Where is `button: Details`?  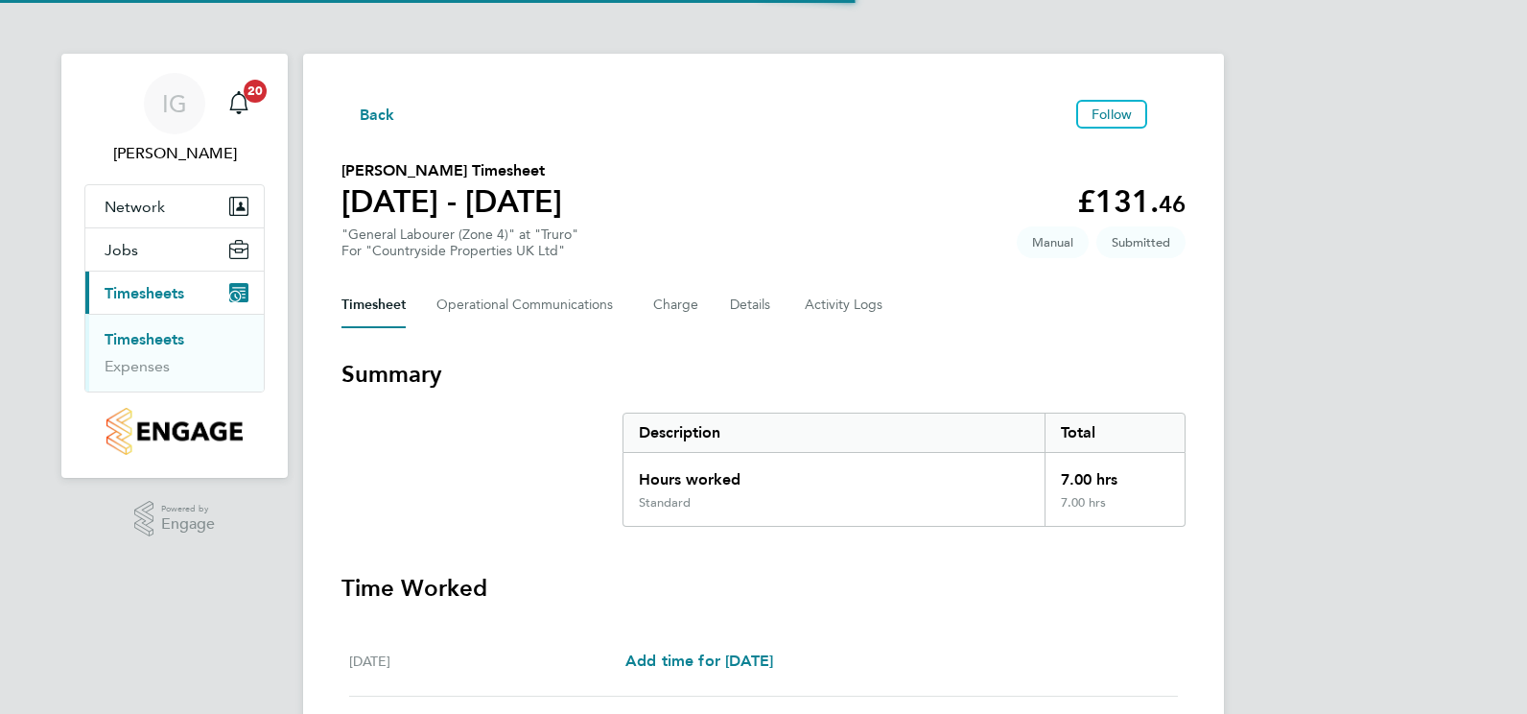 button: Details is located at coordinates (752, 305).